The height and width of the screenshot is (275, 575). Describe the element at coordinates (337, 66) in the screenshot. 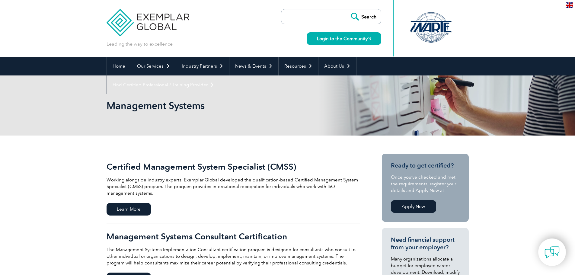

I see `a: About Us` at that location.